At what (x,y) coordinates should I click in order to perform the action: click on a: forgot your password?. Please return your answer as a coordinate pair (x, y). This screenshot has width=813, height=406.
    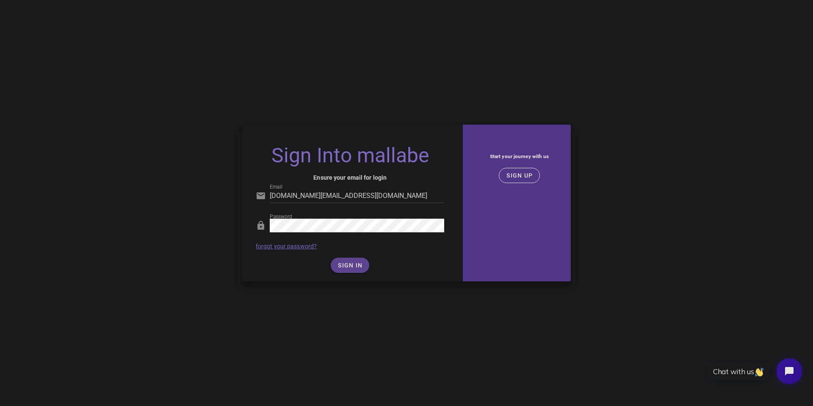
    Looking at the image, I should click on (286, 246).